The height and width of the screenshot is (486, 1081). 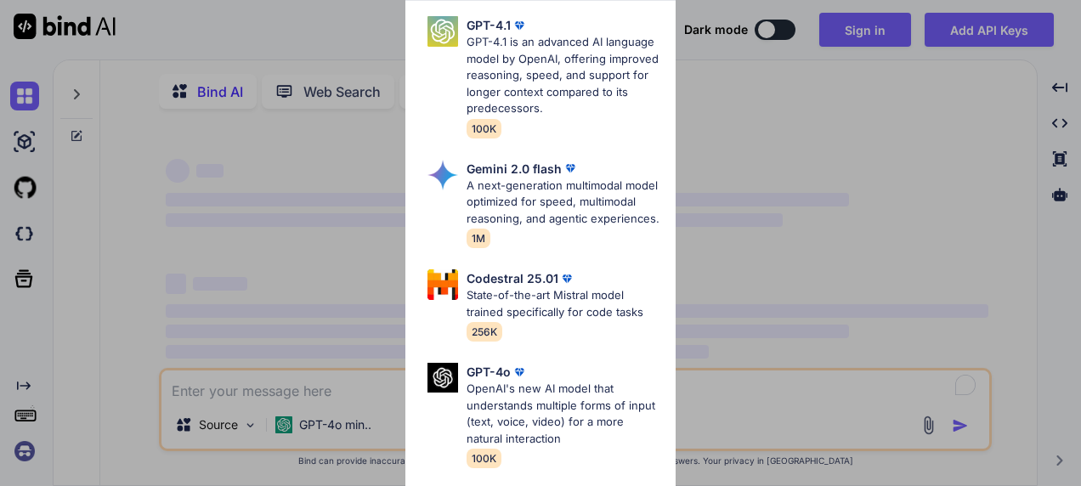 What do you see at coordinates (564, 202) in the screenshot?
I see `p: A next-generation multimodal model optimized for speed, multimodal reasoning, and agentic experie...` at bounding box center [564, 202].